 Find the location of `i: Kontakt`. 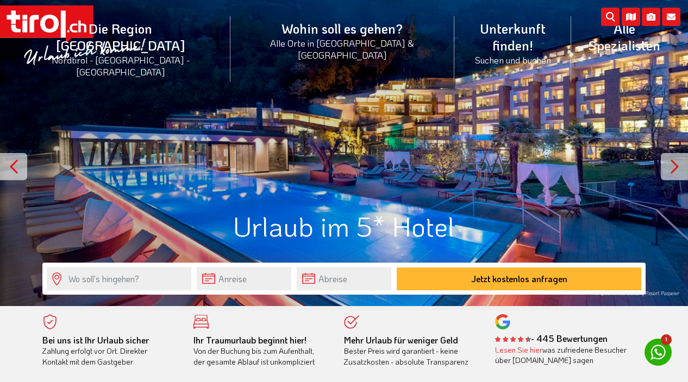

i: Kontakt is located at coordinates (671, 17).